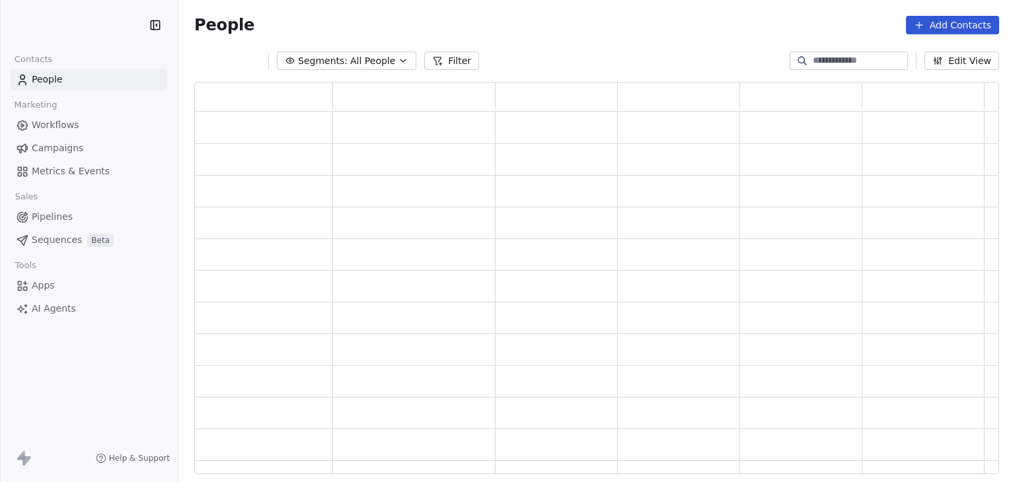 This screenshot has width=1015, height=482. Describe the element at coordinates (133, 459) in the screenshot. I see `a: Help & Support` at that location.